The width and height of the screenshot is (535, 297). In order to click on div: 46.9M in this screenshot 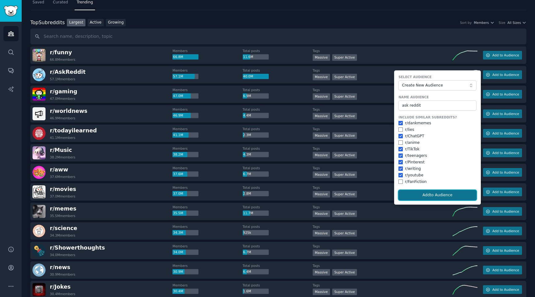, I will do `click(186, 116)`.